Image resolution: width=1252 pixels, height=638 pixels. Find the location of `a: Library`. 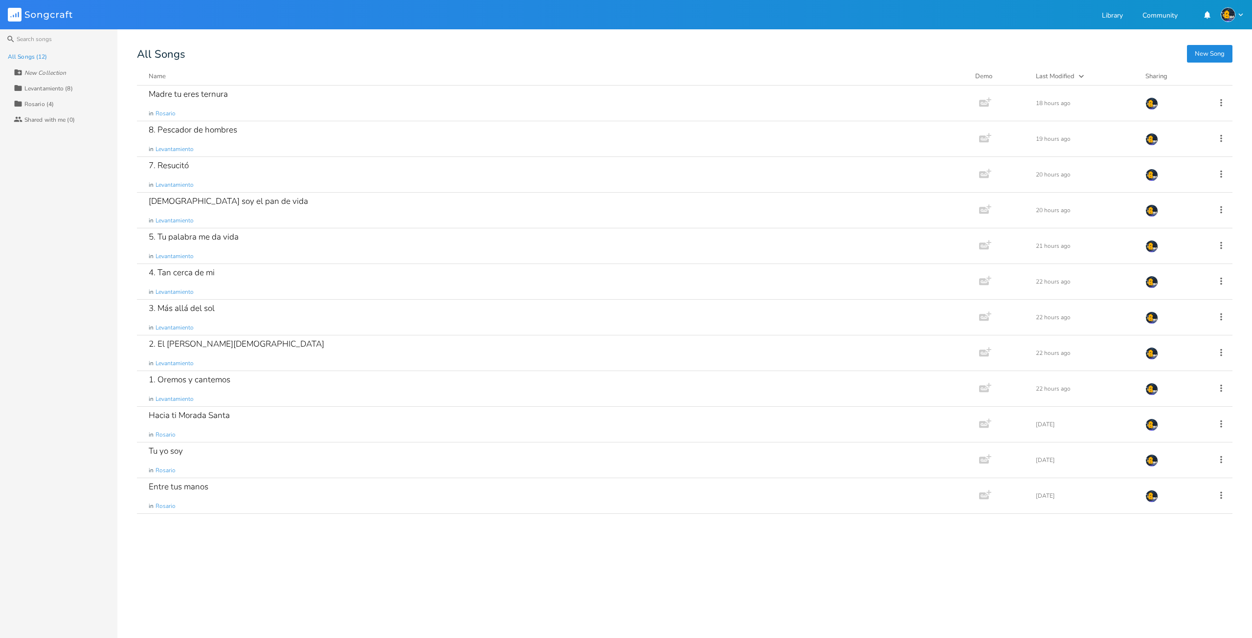

a: Library is located at coordinates (1113, 16).